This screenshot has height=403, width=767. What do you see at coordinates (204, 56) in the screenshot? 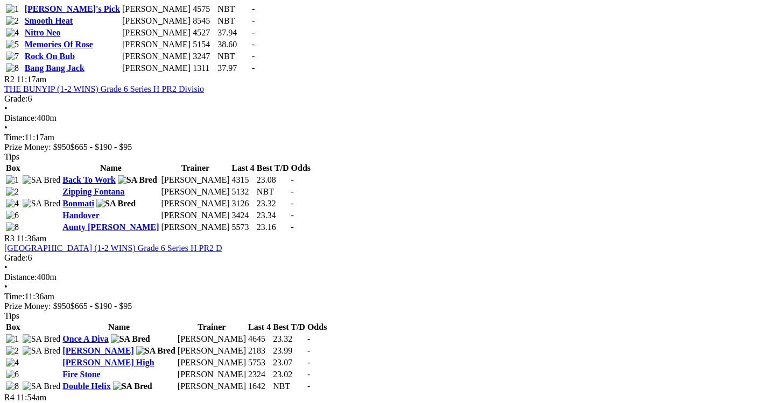
I see `td: 3247` at bounding box center [204, 56].